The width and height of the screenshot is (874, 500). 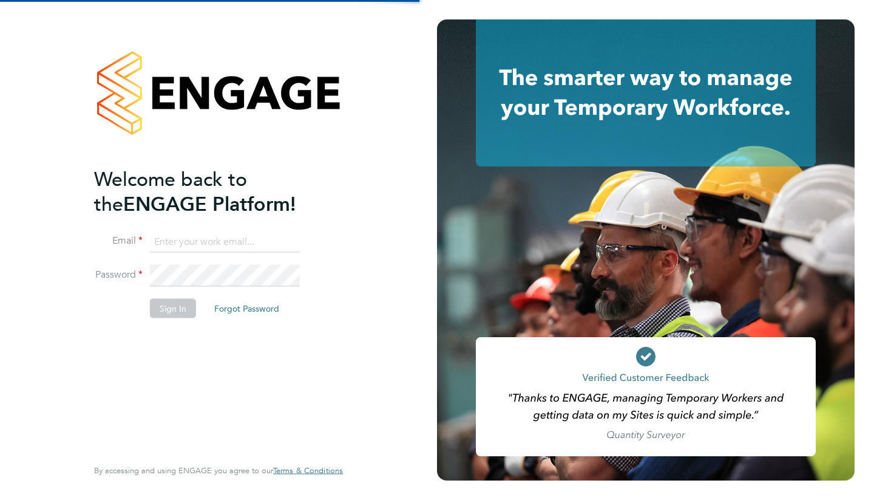 I want to click on label: Password, so click(x=118, y=274).